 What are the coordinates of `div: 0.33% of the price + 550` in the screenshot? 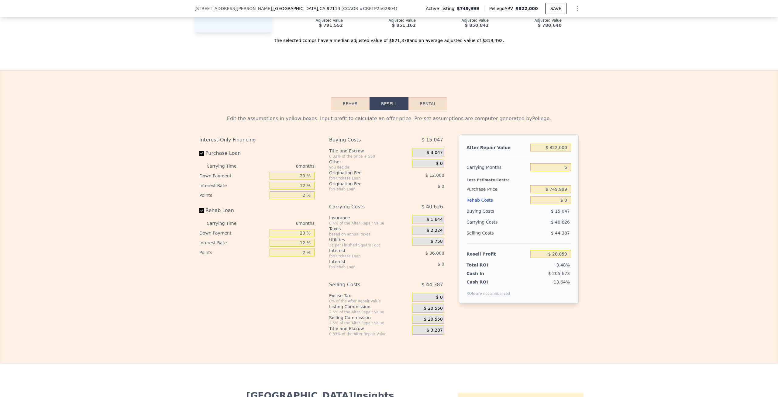 It's located at (369, 156).